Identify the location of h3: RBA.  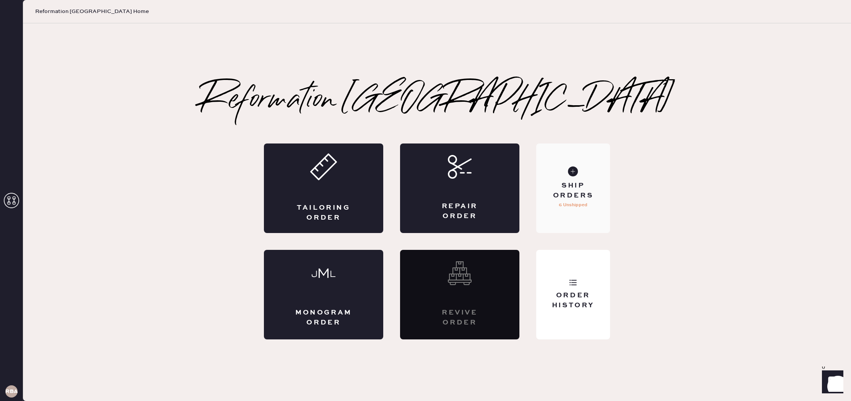
(11, 391).